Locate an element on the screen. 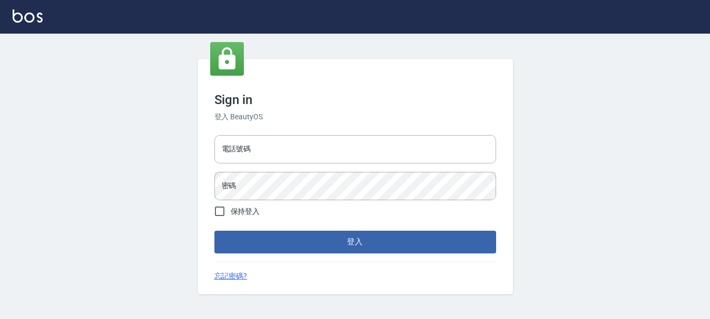  h6: 登入 BeautyOS is located at coordinates (355, 117).